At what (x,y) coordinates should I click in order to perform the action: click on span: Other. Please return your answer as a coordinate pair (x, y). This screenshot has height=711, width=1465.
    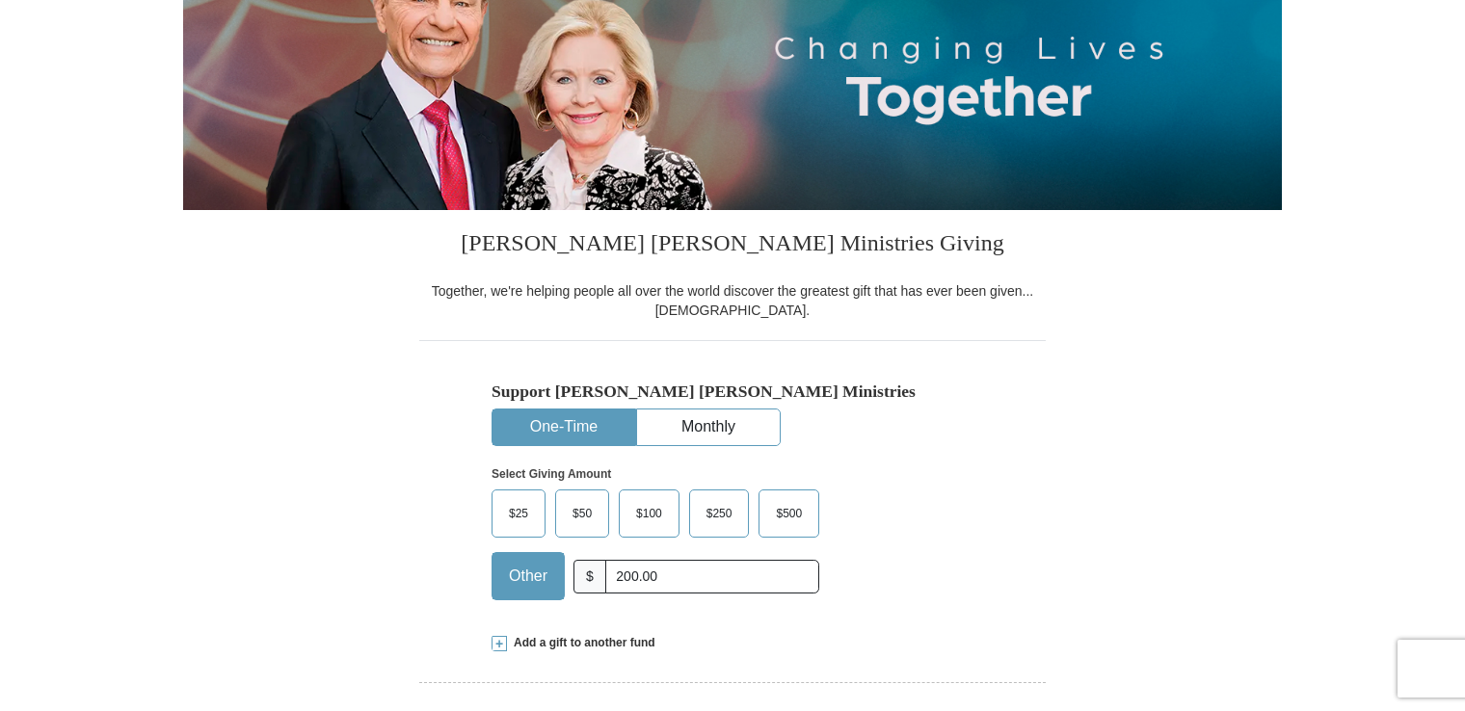
    Looking at the image, I should click on (528, 576).